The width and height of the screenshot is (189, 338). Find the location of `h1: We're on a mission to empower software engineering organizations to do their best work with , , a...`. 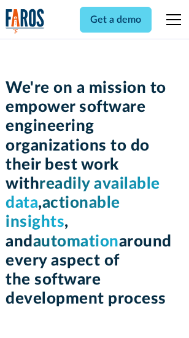

h1: We're on a mission to empower software engineering organizations to do their best work with , , a... is located at coordinates (95, 194).